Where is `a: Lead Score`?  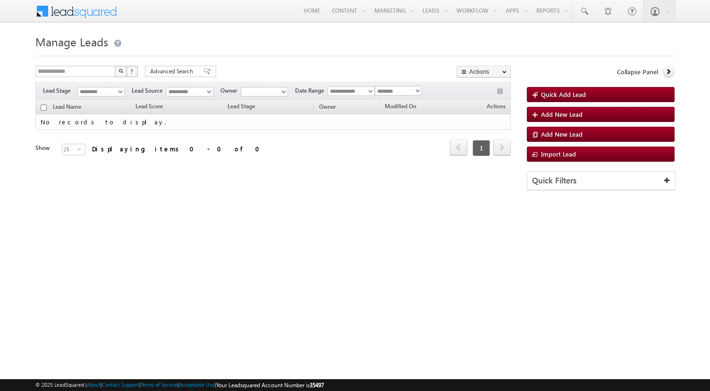
a: Lead Score is located at coordinates (149, 107).